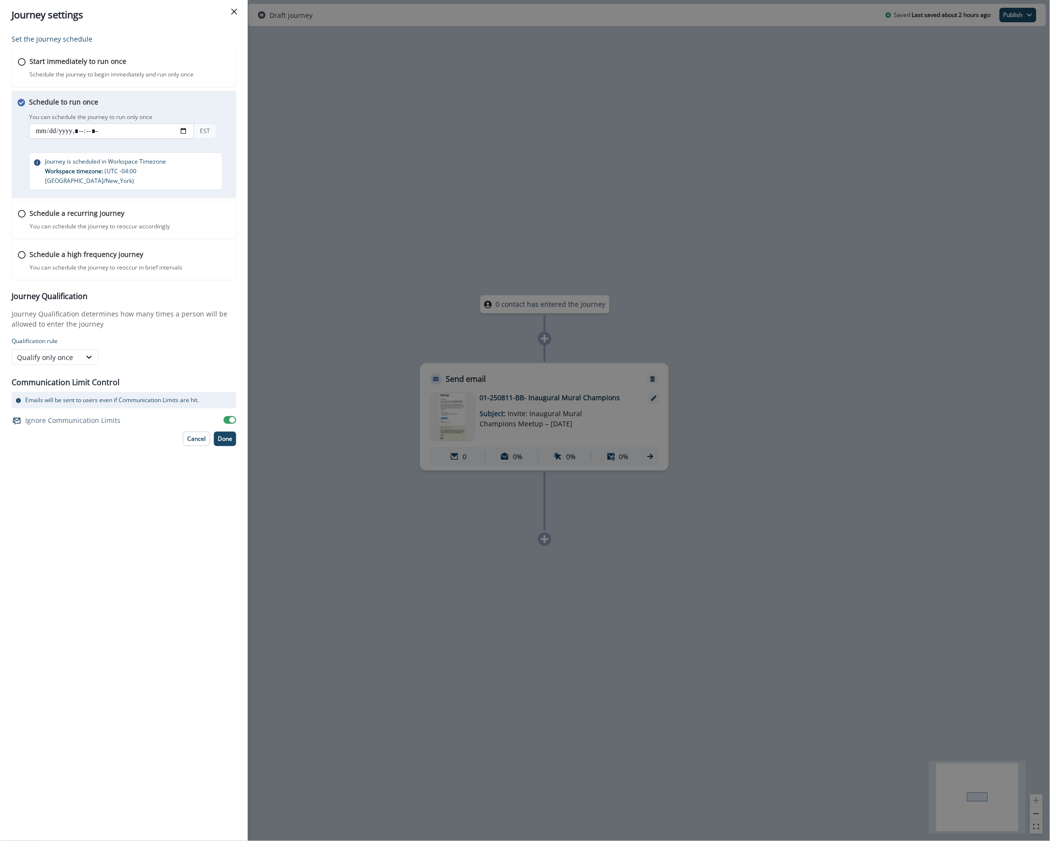 The image size is (1050, 841). What do you see at coordinates (91, 117) in the screenshot?
I see `p: You can schedule the journey to run only once` at bounding box center [91, 117].